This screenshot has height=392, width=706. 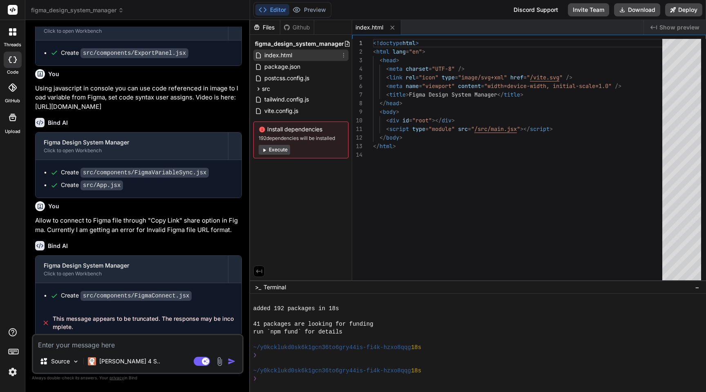 I want to click on span: "image/svg+xml", so click(x=483, y=77).